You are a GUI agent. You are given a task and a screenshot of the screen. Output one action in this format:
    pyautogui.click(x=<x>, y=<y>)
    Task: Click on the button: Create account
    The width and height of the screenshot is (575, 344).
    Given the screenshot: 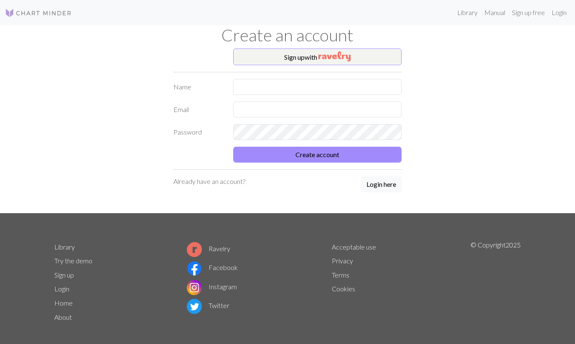 What is the action you would take?
    pyautogui.click(x=318, y=155)
    